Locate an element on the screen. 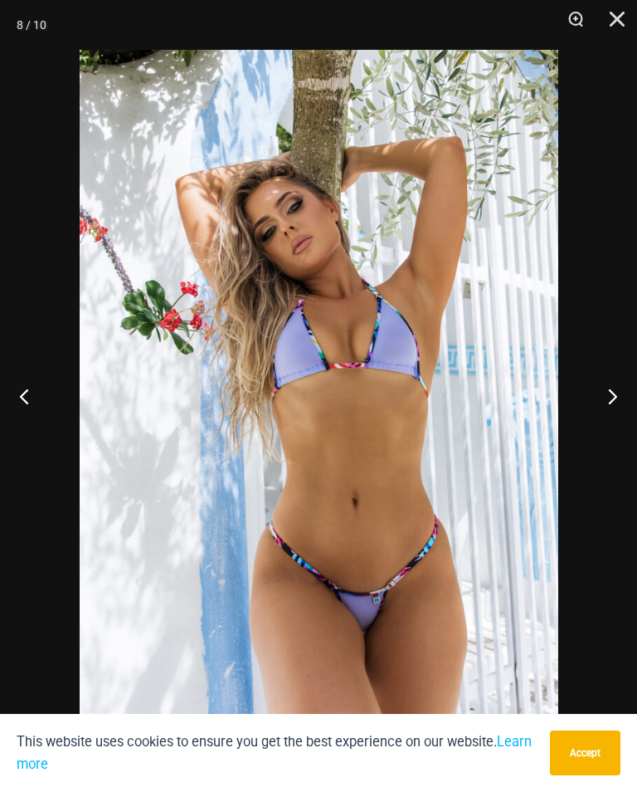  p: This website uses cookies to ensure you get the best experience on our website. is located at coordinates (277, 753).